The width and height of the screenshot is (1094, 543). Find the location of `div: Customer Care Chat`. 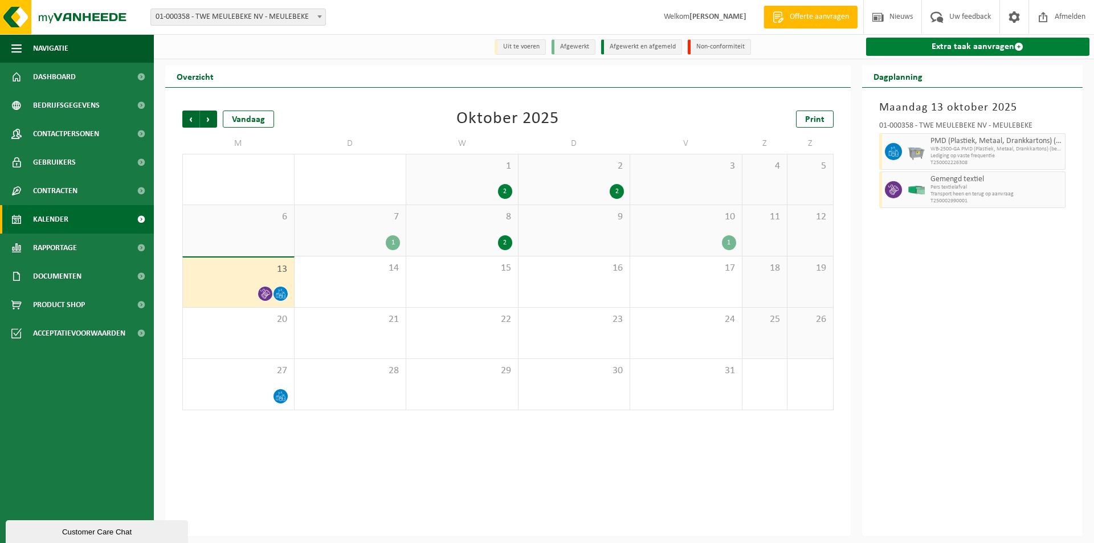

div: Customer Care Chat is located at coordinates (91, 14).